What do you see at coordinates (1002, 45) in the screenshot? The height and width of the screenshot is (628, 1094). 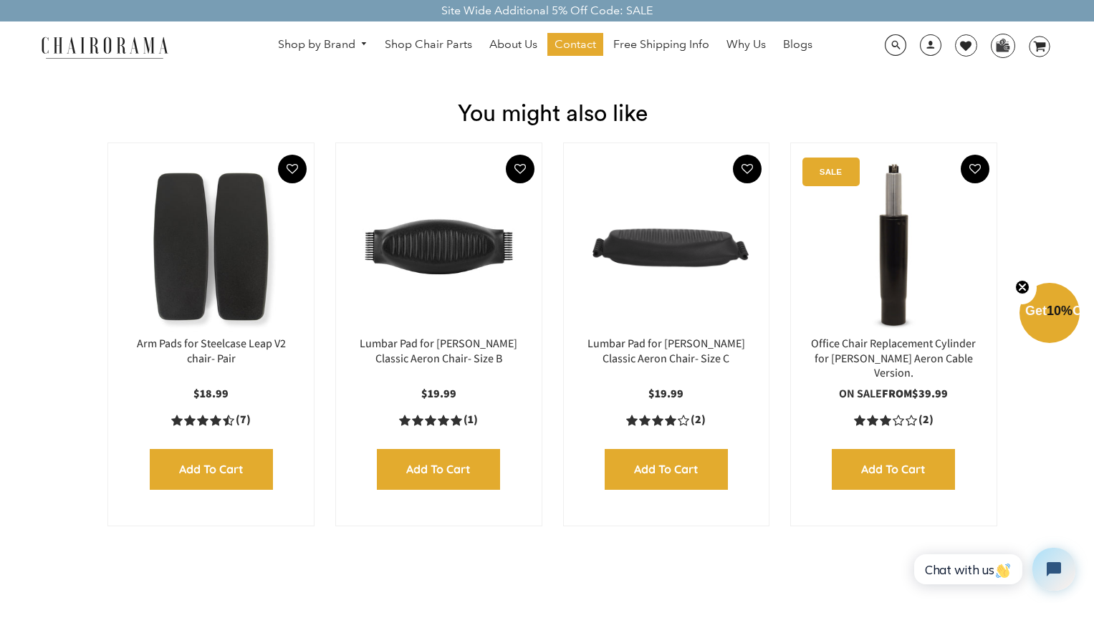 I see `img: WhatsApp_Image_2024-07-12_at_16.23.01.webp` at bounding box center [1002, 45].